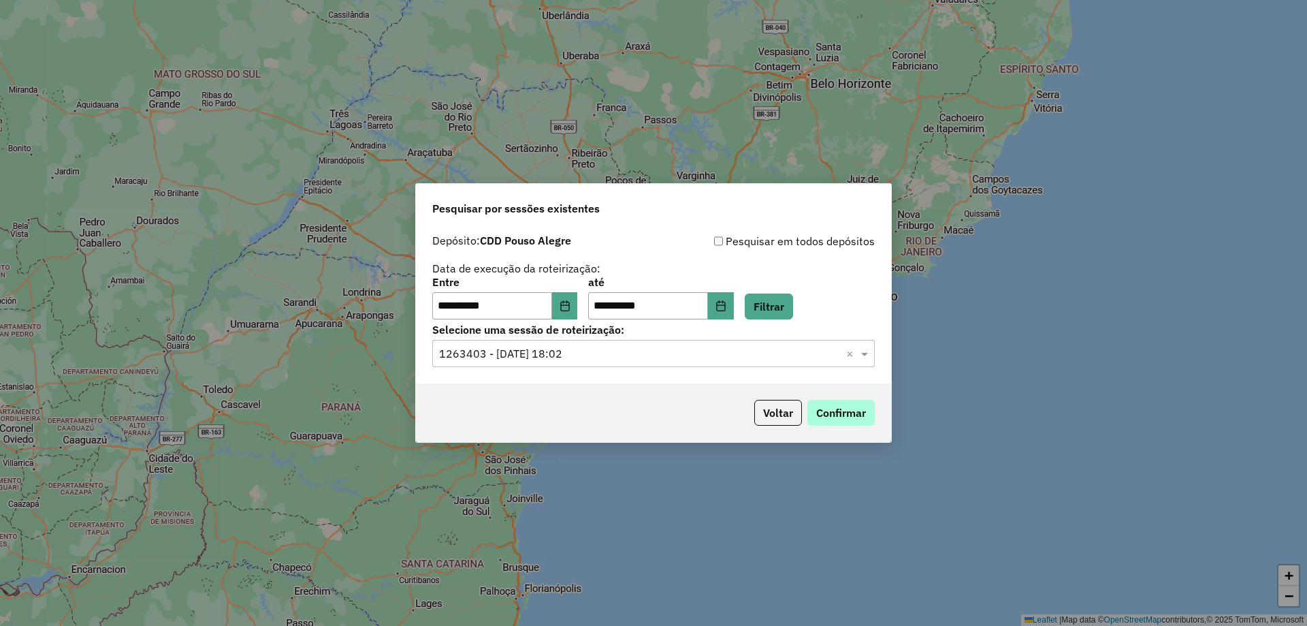  What do you see at coordinates (660, 282) in the screenshot?
I see `label: até` at bounding box center [660, 282].